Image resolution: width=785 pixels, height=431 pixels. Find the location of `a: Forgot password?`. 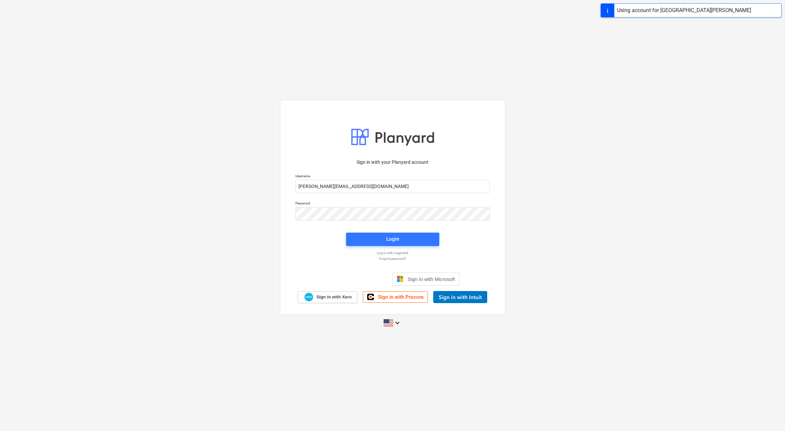

a: Forgot password? is located at coordinates (393, 258).